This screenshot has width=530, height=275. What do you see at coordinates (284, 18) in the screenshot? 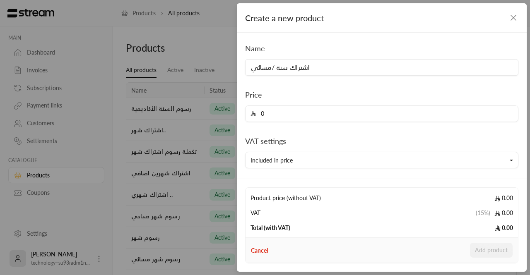
I see `span: Create a new product` at bounding box center [284, 18].